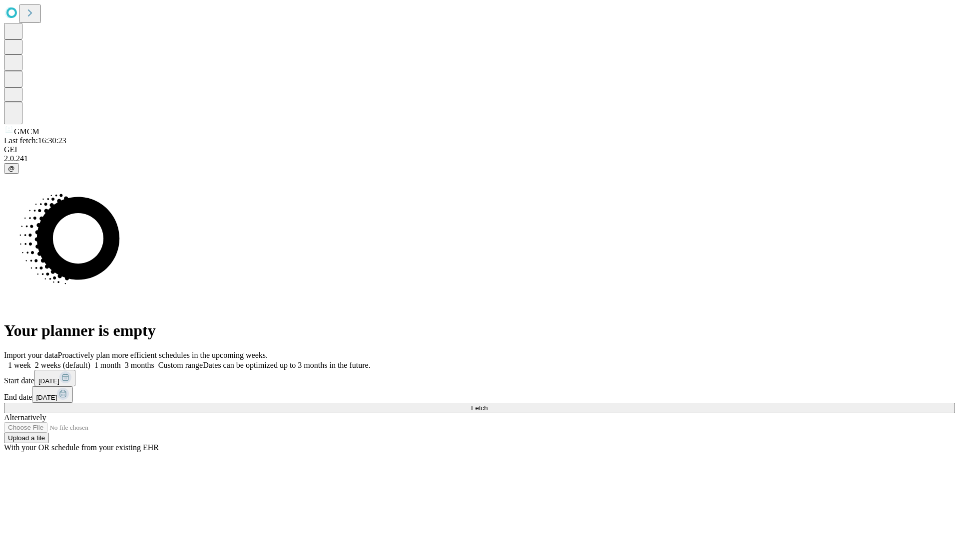 Image resolution: width=959 pixels, height=539 pixels. What do you see at coordinates (479, 150) in the screenshot?
I see `div: GEI` at bounding box center [479, 150].